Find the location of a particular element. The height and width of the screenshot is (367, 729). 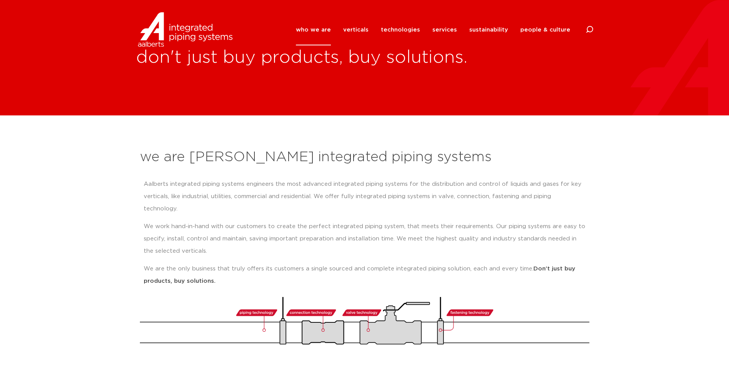

a: sustainability is located at coordinates (489, 30).